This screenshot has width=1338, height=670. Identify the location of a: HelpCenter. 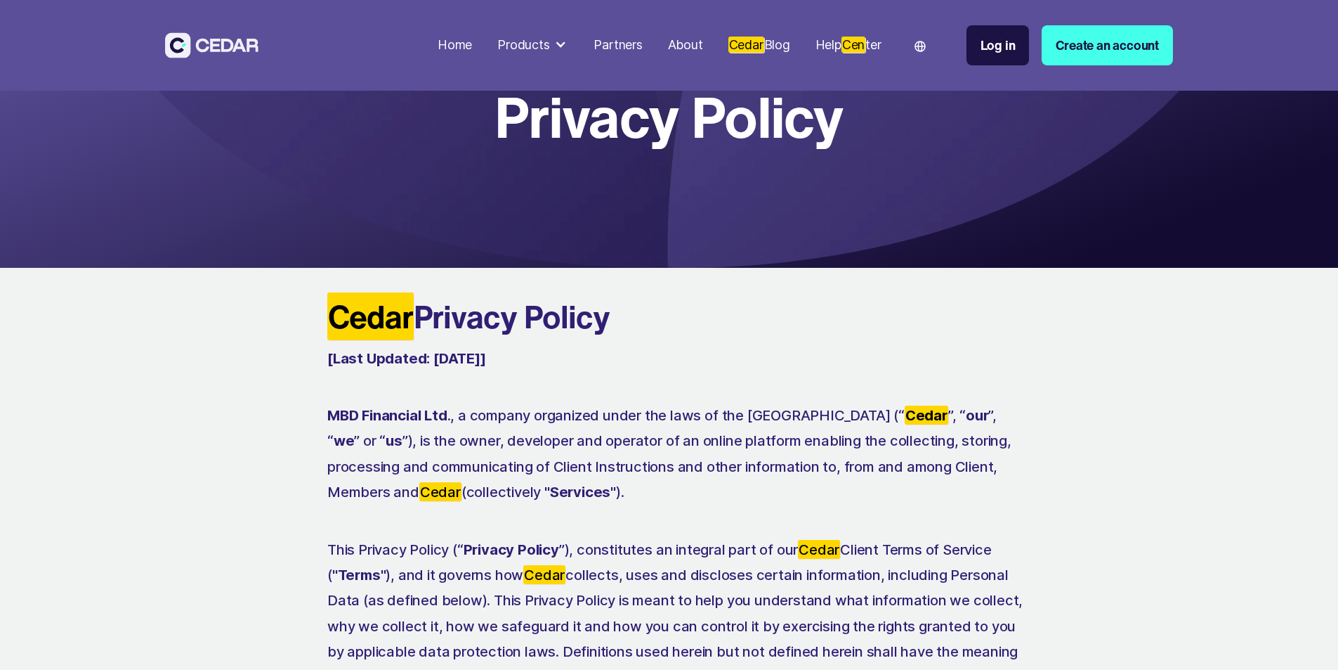
(849, 45).